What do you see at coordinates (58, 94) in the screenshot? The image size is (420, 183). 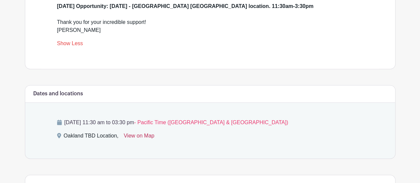 I see `h6: Dates and locations` at bounding box center [58, 94].